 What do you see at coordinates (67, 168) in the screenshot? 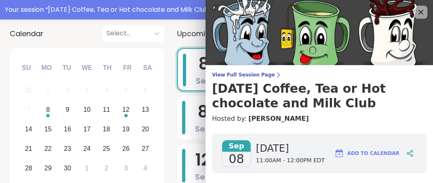
I see `div: Choose Tuesday, September 30th, 2025` at bounding box center [67, 168].